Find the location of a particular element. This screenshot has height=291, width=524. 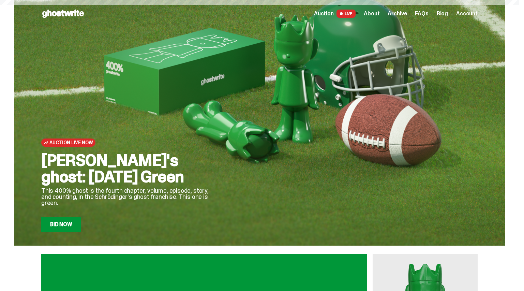

p: This 400% ghost is the fourth chapter, volume, episode, story, and counting, in the Schrödinger’s... is located at coordinates (130, 197).